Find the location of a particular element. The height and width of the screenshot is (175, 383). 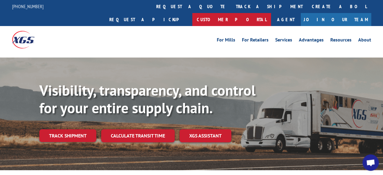

a: Request a pickup is located at coordinates (148, 19).